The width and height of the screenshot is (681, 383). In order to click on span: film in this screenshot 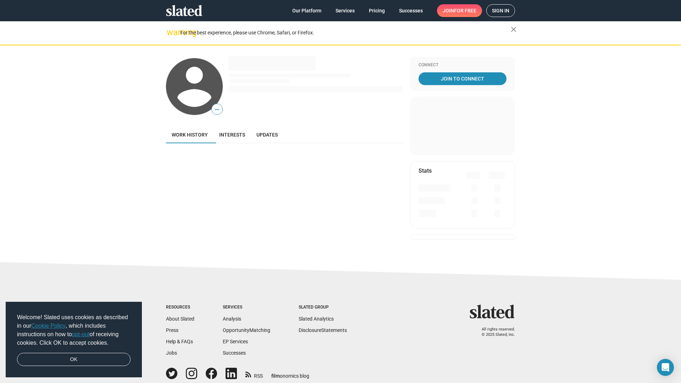, I will do `click(276, 376)`.